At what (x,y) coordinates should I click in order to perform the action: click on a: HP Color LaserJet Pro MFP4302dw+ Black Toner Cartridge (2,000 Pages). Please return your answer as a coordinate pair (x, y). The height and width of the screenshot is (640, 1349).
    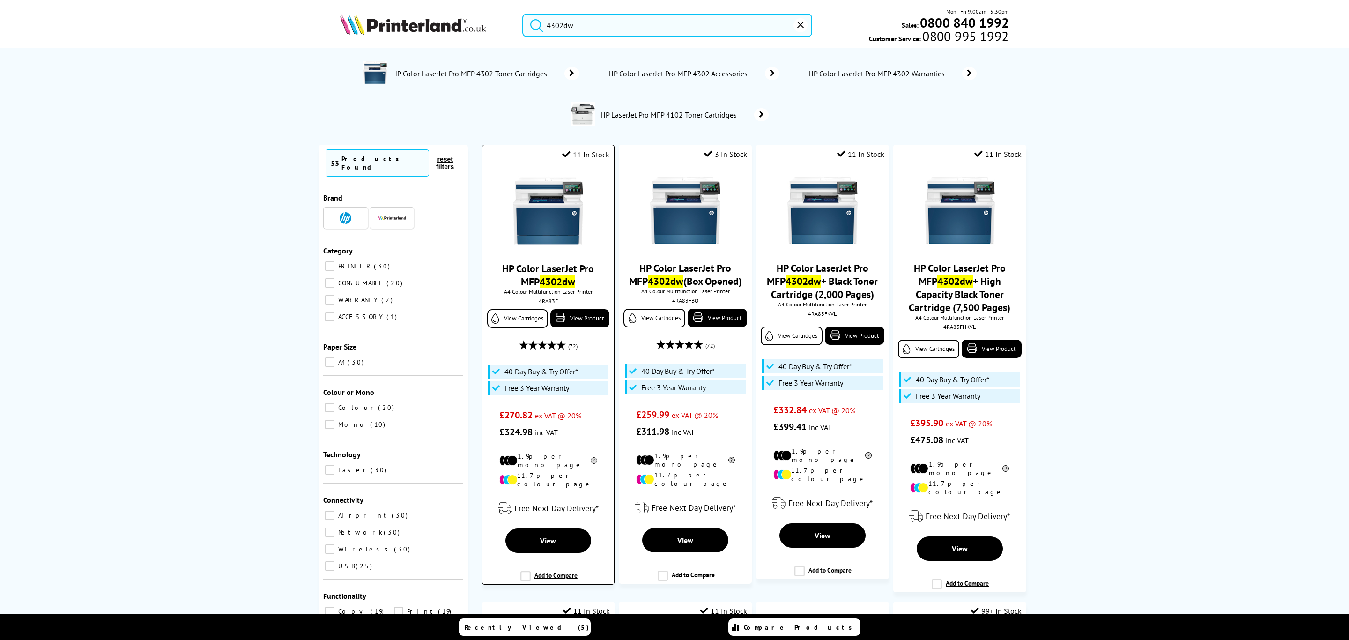
    Looking at the image, I should click on (822, 281).